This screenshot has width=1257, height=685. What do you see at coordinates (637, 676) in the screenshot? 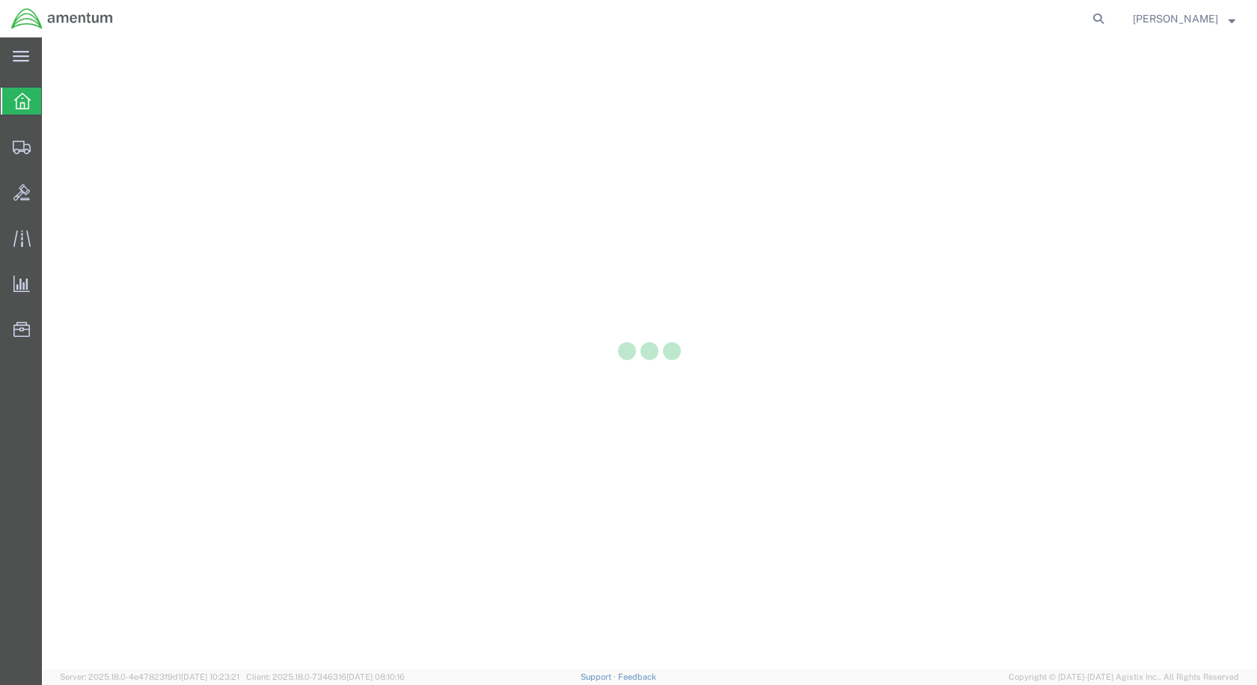
I see `a: Feedback` at bounding box center [637, 676].